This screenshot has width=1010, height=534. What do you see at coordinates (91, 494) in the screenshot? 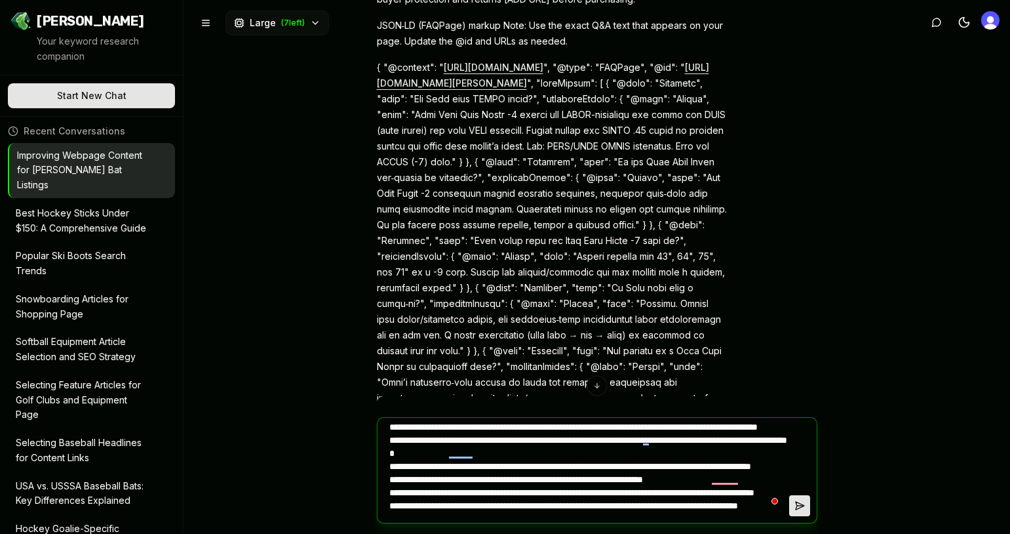
I see `button: USA vs. USSSA Baseball Bats: Key Differences Explained` at bounding box center [91, 494].